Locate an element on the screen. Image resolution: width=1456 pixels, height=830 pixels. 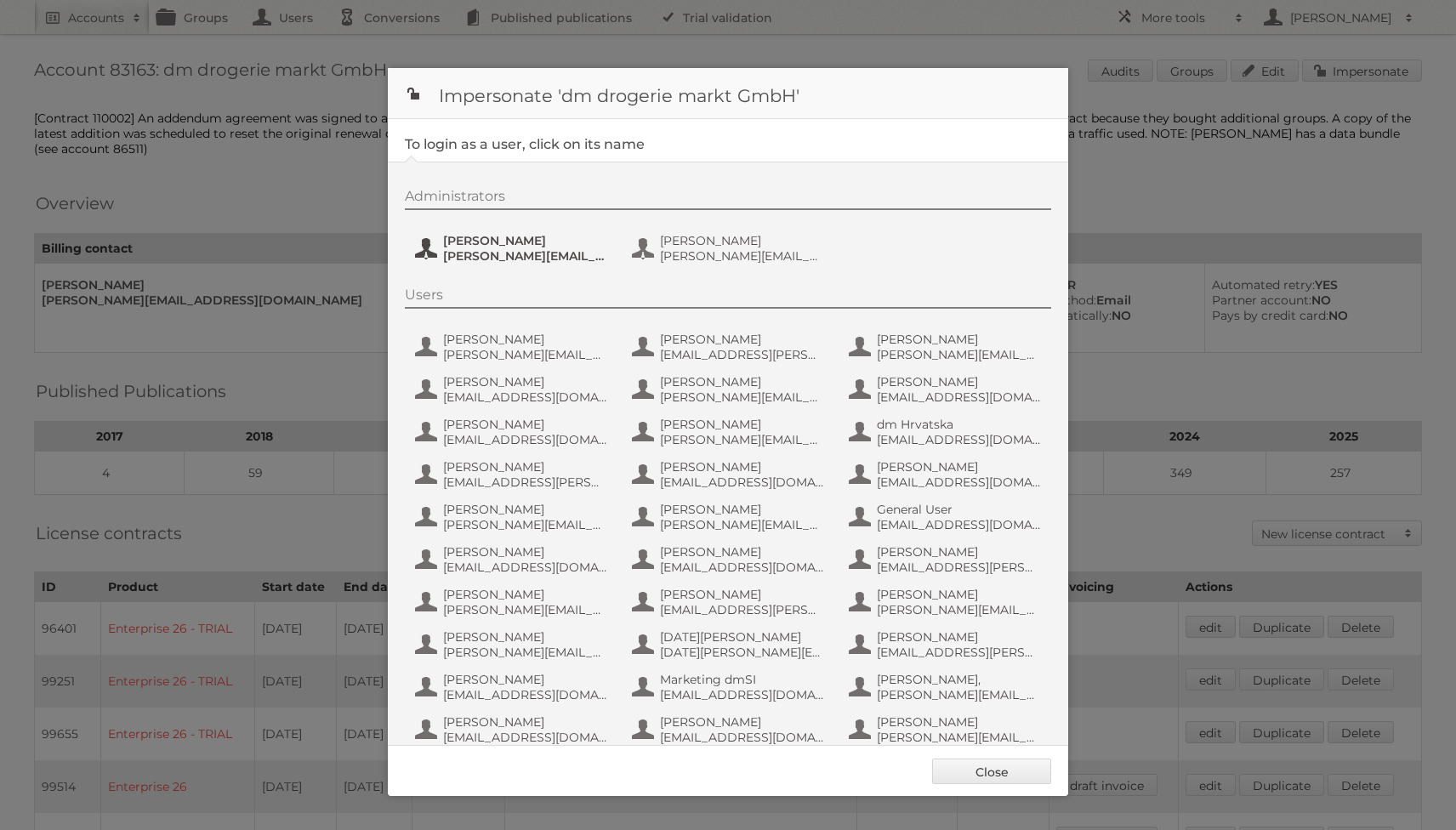
span: Marketing dmSI is located at coordinates (743, 679).